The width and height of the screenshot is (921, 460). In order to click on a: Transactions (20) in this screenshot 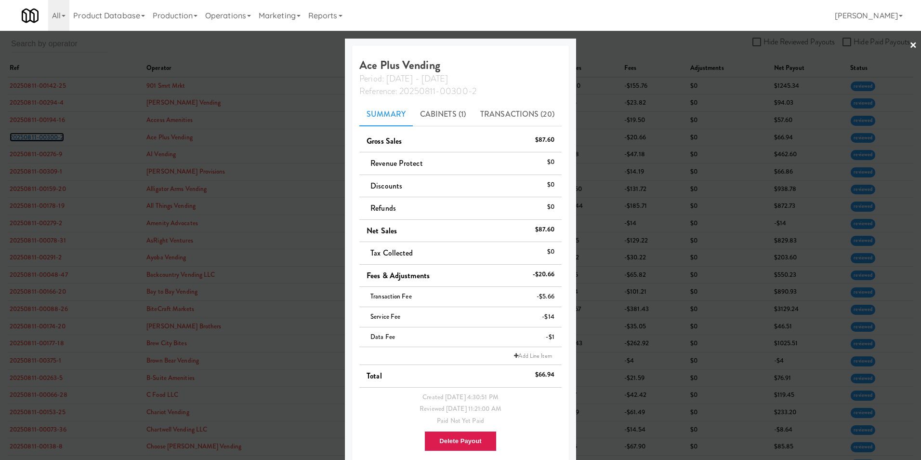, I will do `click(517, 114)`.